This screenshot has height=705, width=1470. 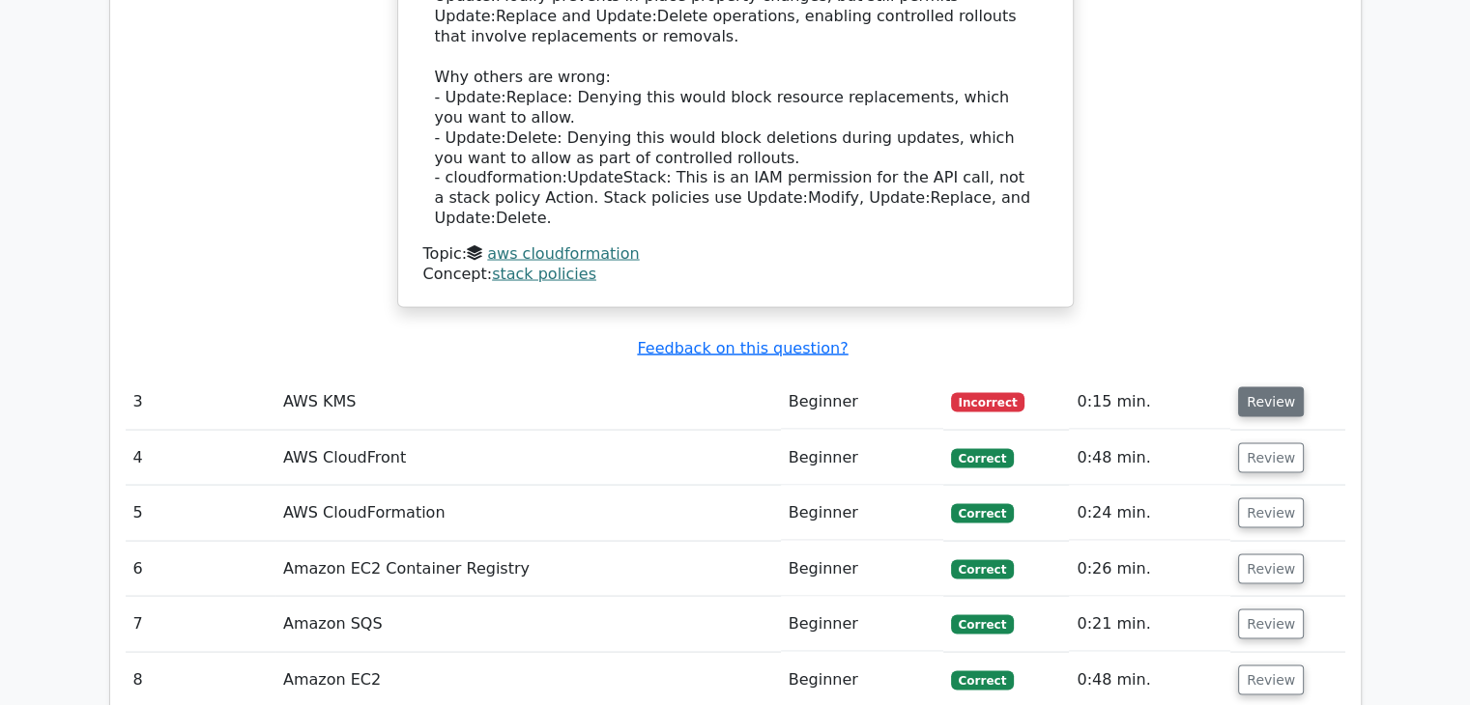 What do you see at coordinates (200, 568) in the screenshot?
I see `td: 6` at bounding box center [200, 568].